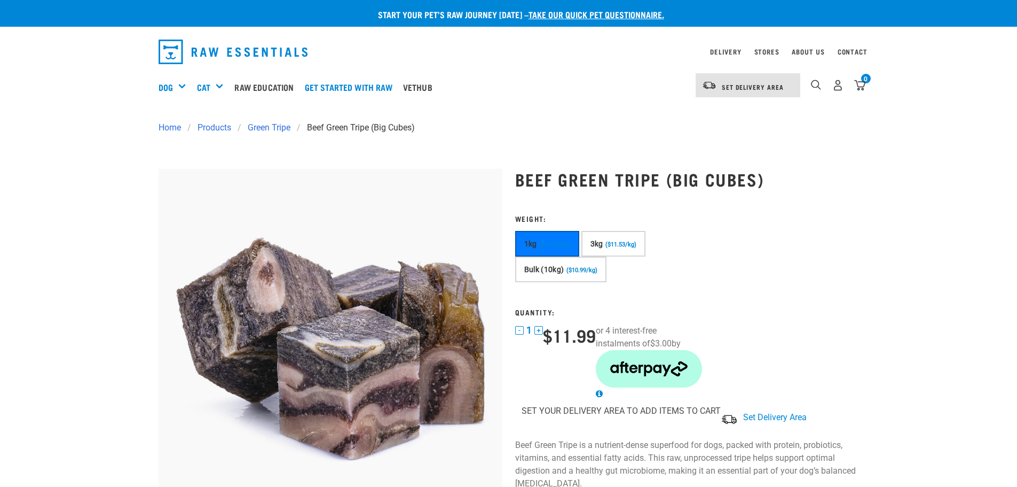 The width and height of the screenshot is (1017, 487). What do you see at coordinates (267, 87) in the screenshot?
I see `a: Raw Education` at bounding box center [267, 87].